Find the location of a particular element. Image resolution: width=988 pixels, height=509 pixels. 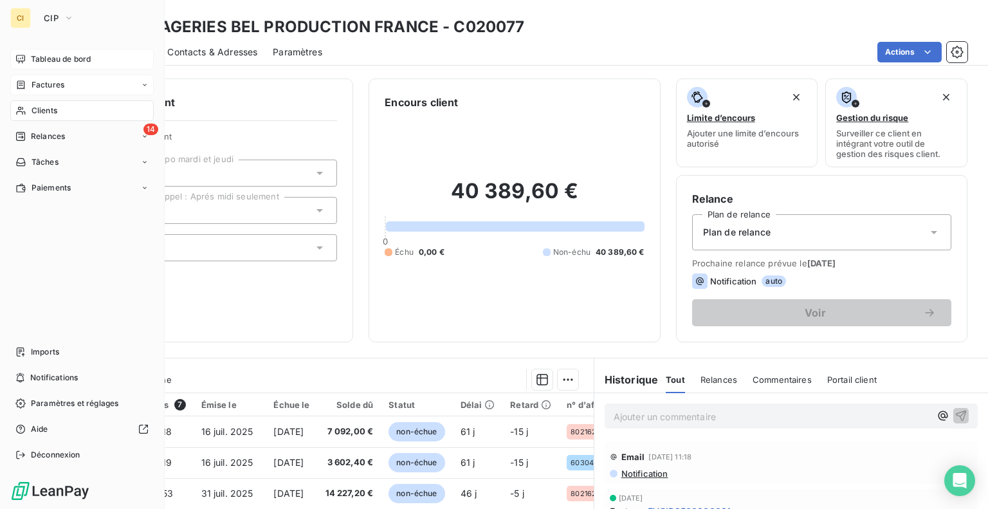

span: Tableau de bord is located at coordinates (60, 59).